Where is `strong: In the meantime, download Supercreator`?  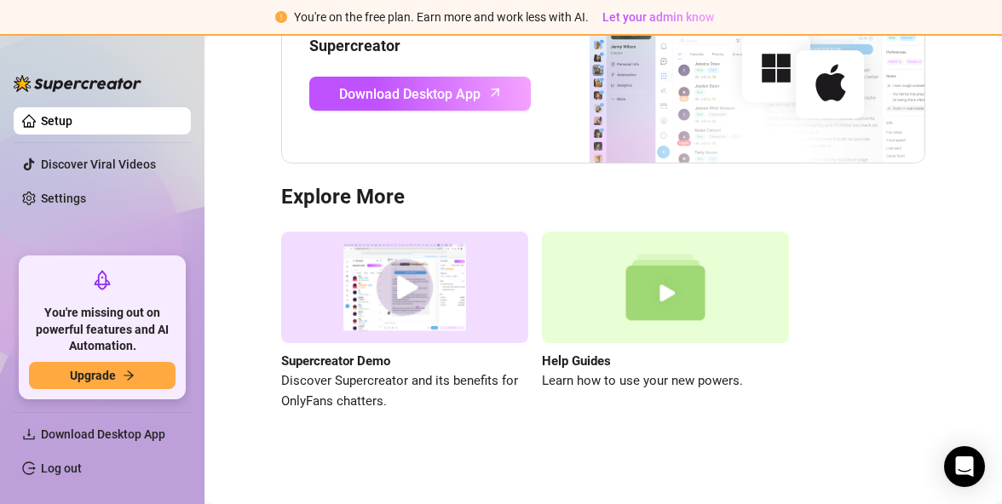 strong: In the meantime, download Supercreator is located at coordinates (402, 33).